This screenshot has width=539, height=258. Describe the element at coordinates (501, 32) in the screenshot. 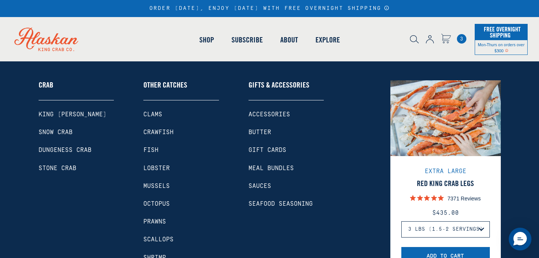

I see `span: Free Overnight Shipping` at that location.